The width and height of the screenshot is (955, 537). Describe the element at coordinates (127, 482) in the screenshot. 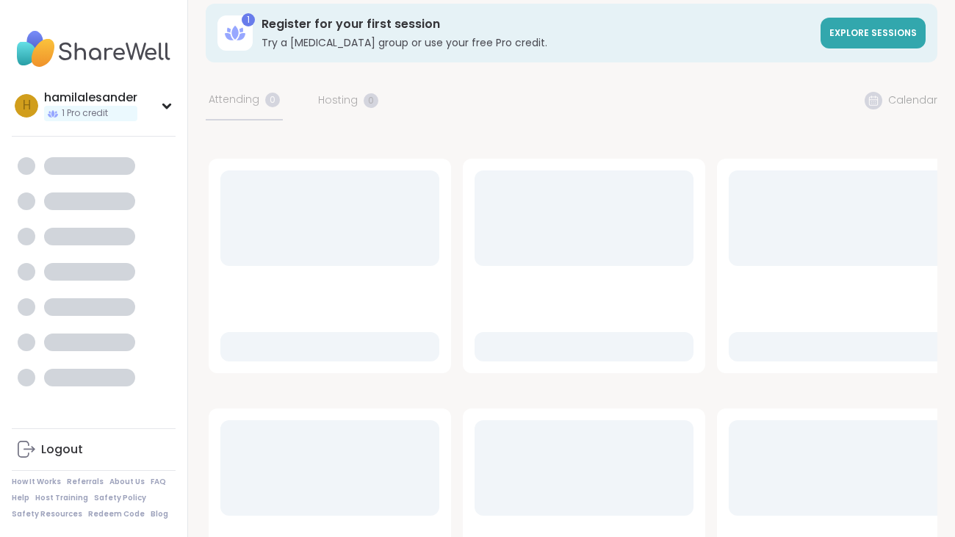

I see `a: About Us` at that location.